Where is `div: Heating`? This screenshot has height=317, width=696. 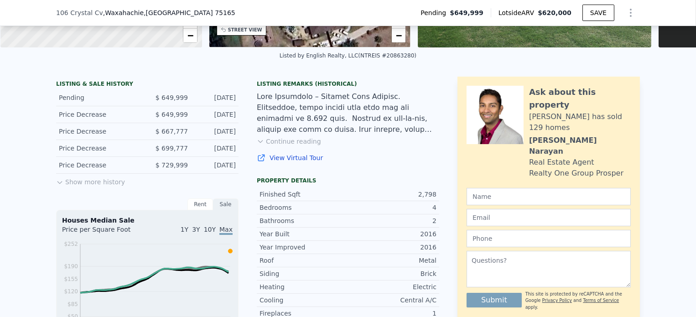 div: Heating is located at coordinates (304, 287).